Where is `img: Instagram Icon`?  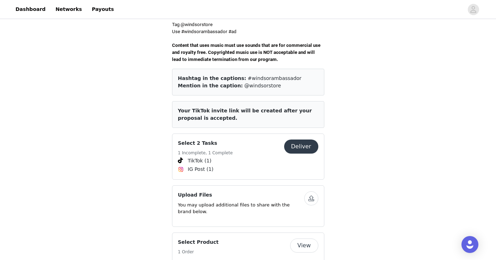
img: Instagram Icon is located at coordinates (181, 170).